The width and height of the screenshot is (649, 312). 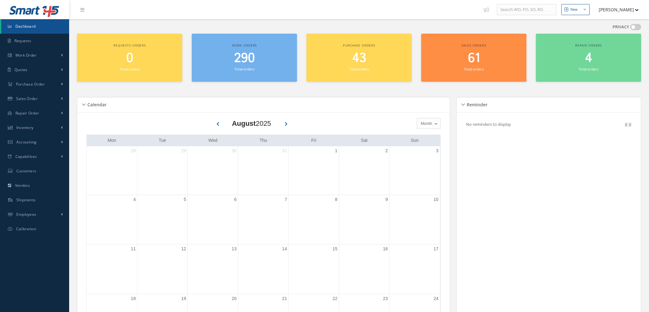 I want to click on a: August 18, 2025, so click(x=133, y=298).